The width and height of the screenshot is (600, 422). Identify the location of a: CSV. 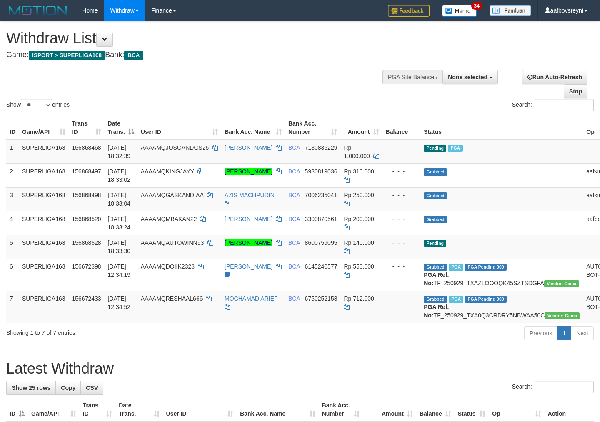
(92, 388).